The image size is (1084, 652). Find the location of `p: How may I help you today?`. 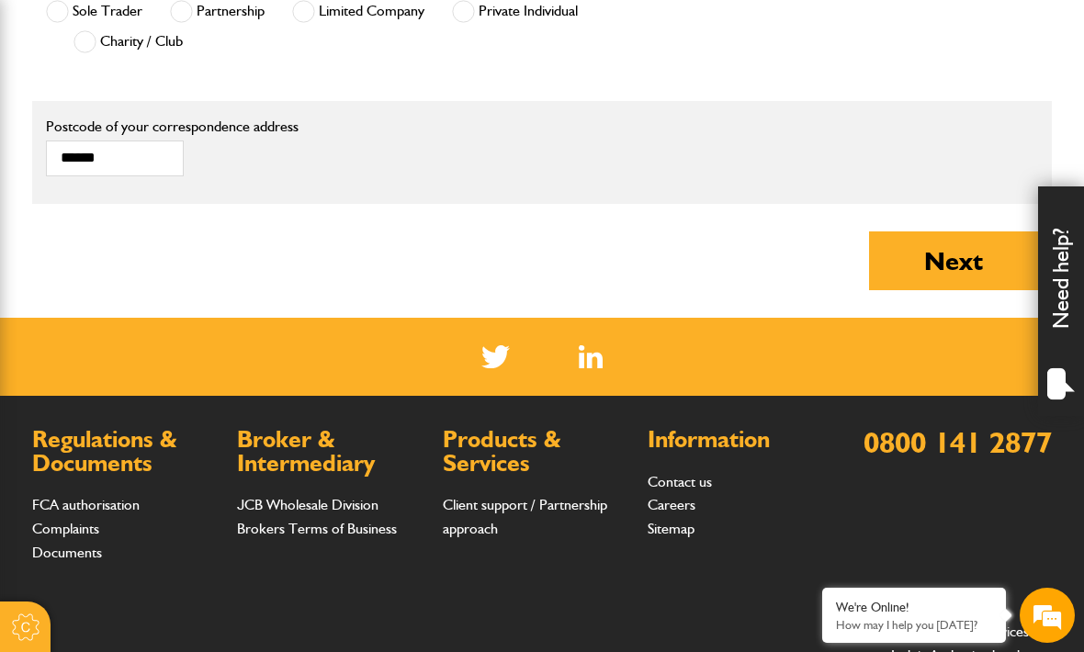

p: How may I help you today? is located at coordinates (914, 624).